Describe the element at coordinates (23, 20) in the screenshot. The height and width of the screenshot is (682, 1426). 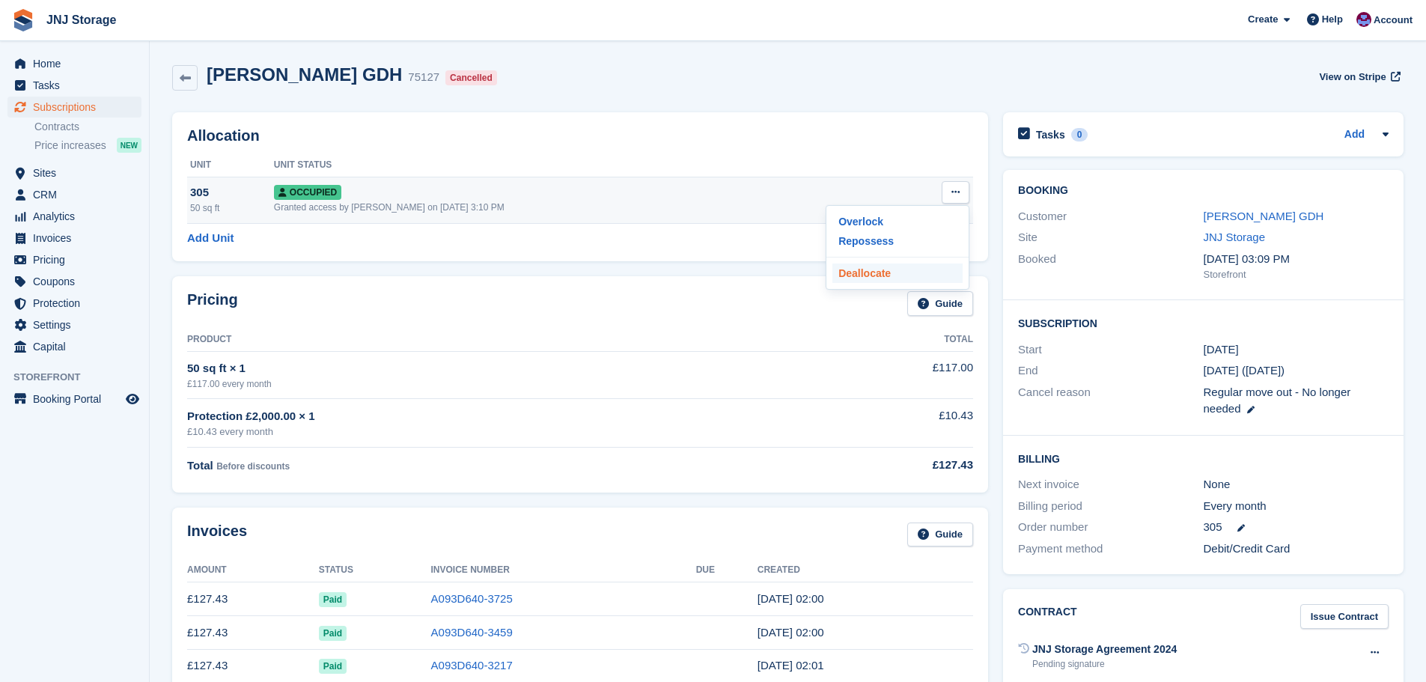
I see `img: stora-icon-8386f47178a22dfd0bd8f6a31ec36ba5ce8667c1dd55bd0f319d3a0aa187defe.svg` at that location.